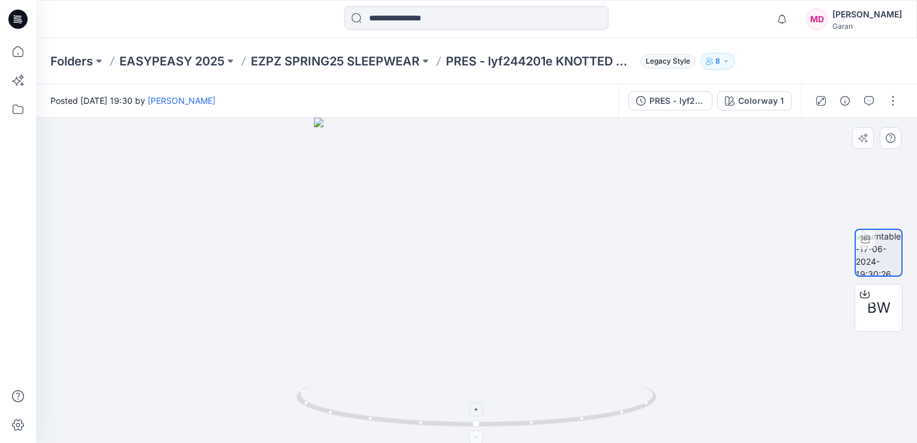 The height and width of the screenshot is (443, 917). What do you see at coordinates (71, 61) in the screenshot?
I see `a: Folders` at bounding box center [71, 61].